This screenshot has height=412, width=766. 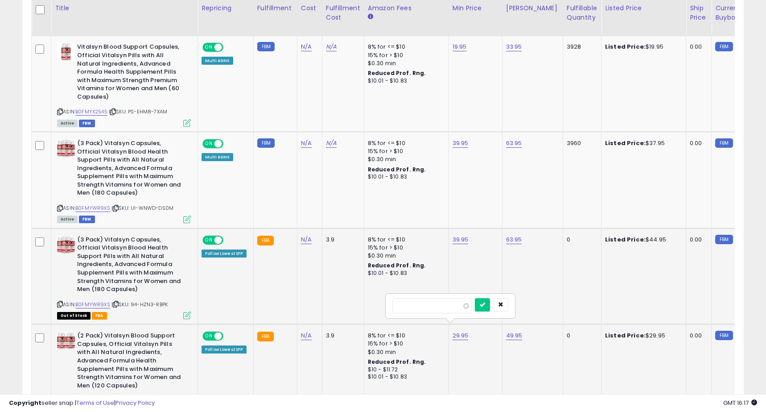 What do you see at coordinates (309, 8) in the screenshot?
I see `div: Cost` at bounding box center [309, 8].